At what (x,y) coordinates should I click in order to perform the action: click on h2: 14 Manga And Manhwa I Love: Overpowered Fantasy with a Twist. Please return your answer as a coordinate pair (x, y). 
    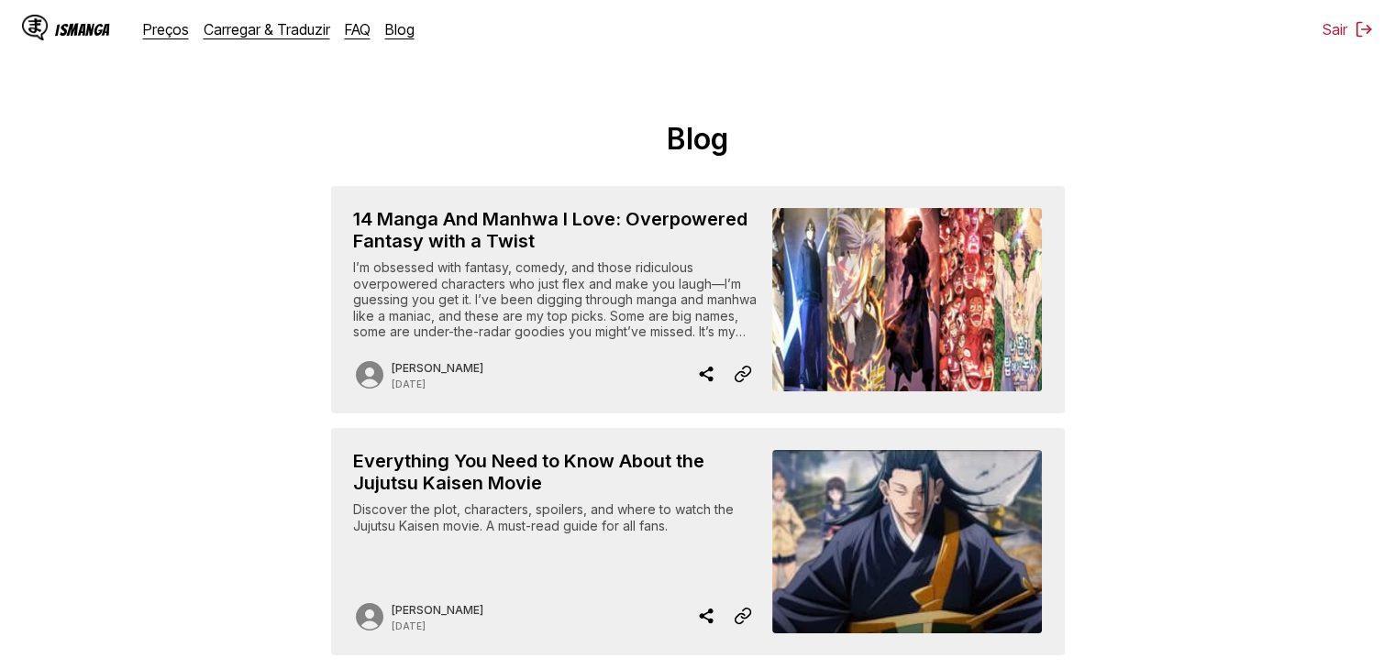
    Looking at the image, I should click on (556, 230).